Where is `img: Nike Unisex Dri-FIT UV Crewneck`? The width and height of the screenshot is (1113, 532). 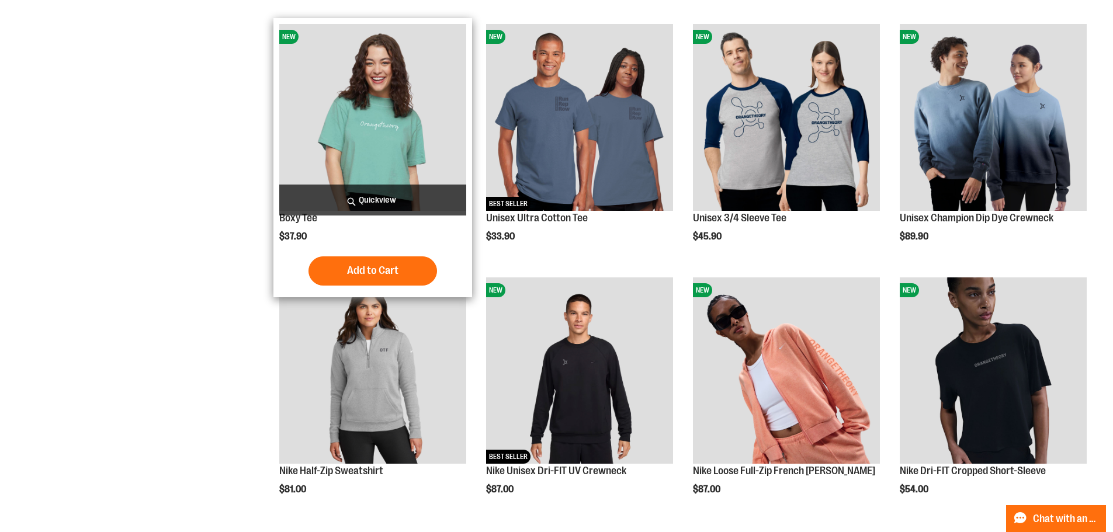
img: Nike Unisex Dri-FIT UV Crewneck is located at coordinates (579, 371).